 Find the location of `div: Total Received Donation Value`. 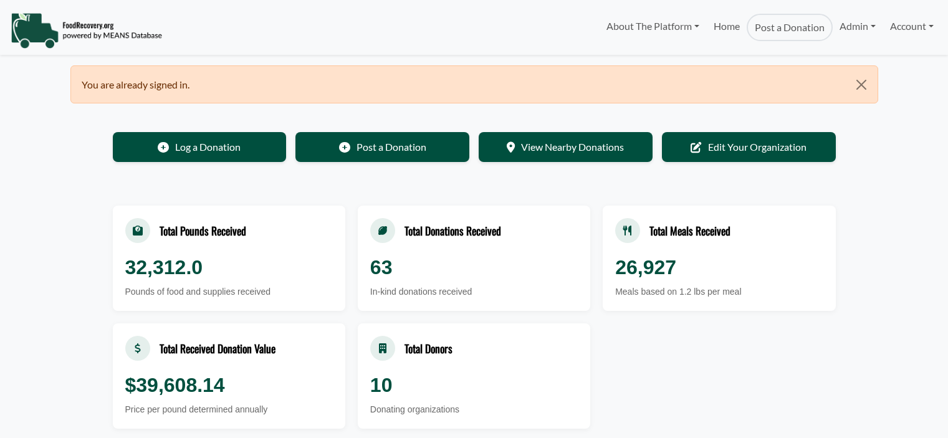

div: Total Received Donation Value is located at coordinates (218, 348).